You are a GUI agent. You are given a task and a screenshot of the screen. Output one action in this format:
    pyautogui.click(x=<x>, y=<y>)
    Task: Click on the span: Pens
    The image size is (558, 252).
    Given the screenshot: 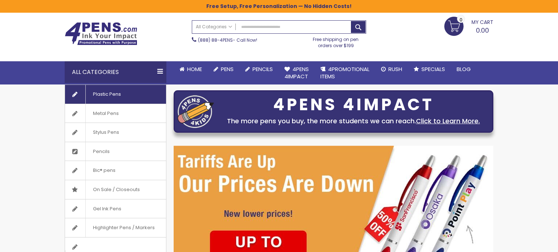 What is the action you would take?
    pyautogui.click(x=227, y=69)
    